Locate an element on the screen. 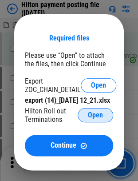 Image resolution: width=138 pixels, height=181 pixels. div: Export ZOC_CHAIN_DETAIL is located at coordinates (53, 85).